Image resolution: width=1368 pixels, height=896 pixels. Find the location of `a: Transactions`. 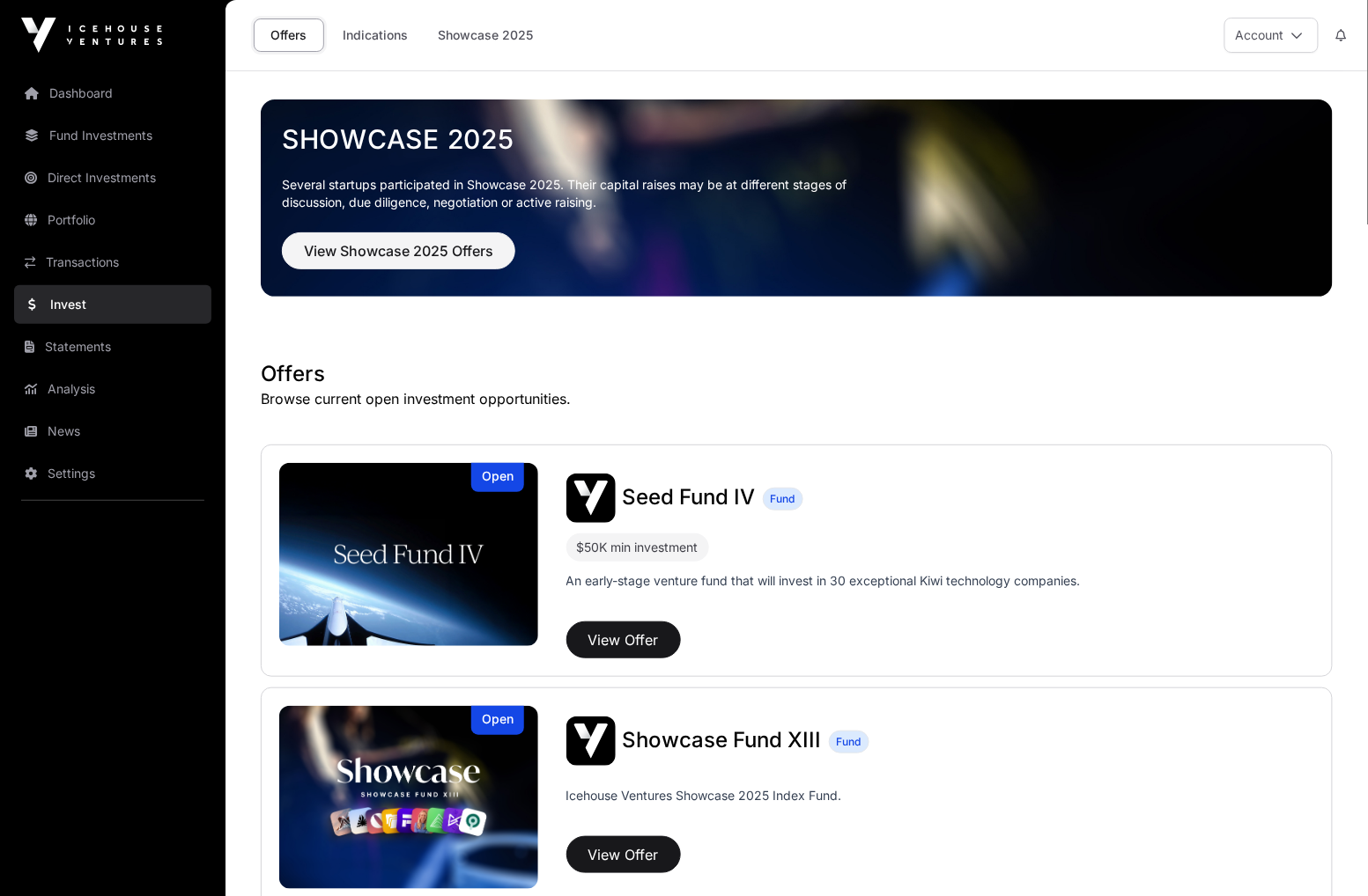

a: Transactions is located at coordinates (113, 263).